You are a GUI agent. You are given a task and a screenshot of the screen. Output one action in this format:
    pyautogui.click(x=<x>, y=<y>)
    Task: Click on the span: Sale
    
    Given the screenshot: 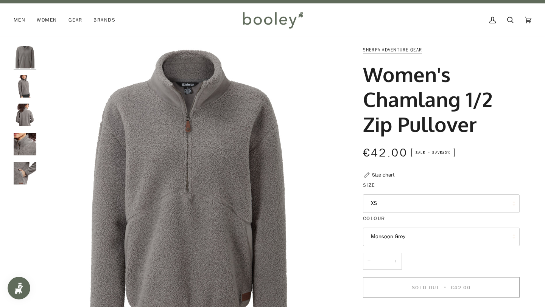 What is the action you would take?
    pyautogui.click(x=420, y=153)
    